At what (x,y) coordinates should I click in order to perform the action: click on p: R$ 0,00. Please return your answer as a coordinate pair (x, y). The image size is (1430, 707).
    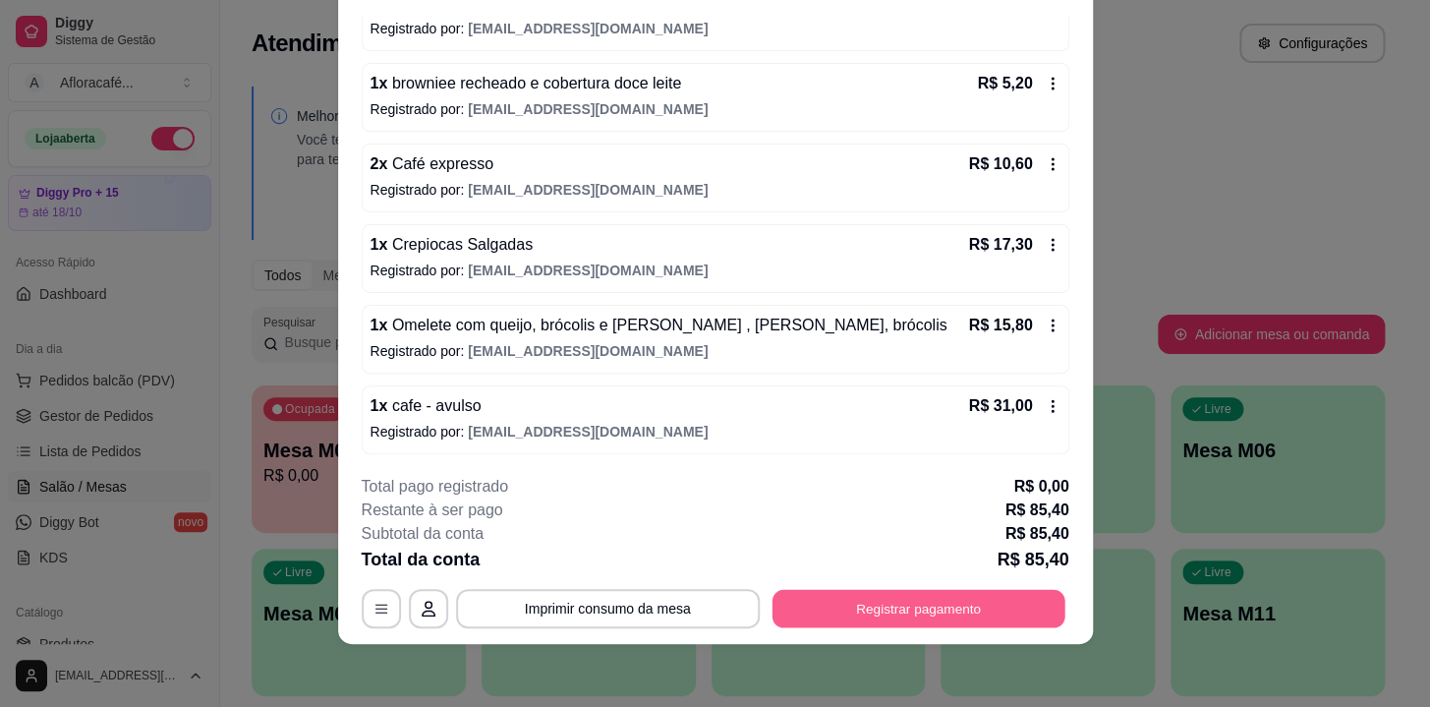
    Looking at the image, I should click on (1041, 487).